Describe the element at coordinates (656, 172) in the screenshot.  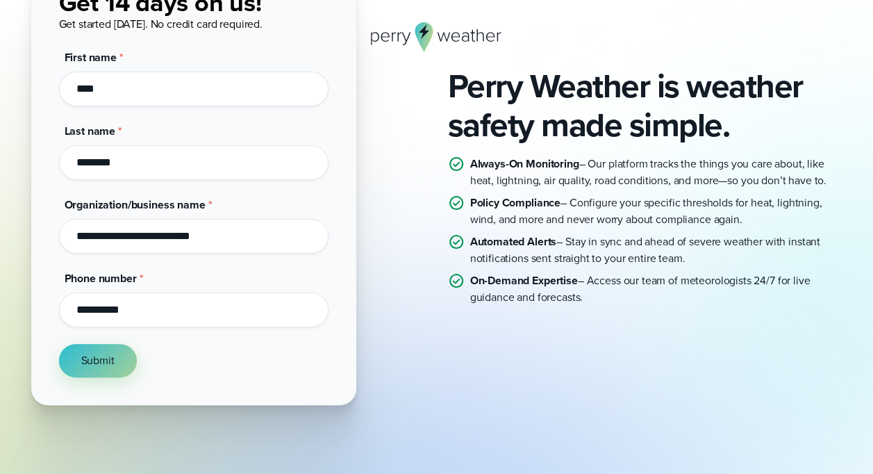
I see `p: – Our platform tracks the things you care about, like heat, lightning, air quality, road conditio...` at that location.